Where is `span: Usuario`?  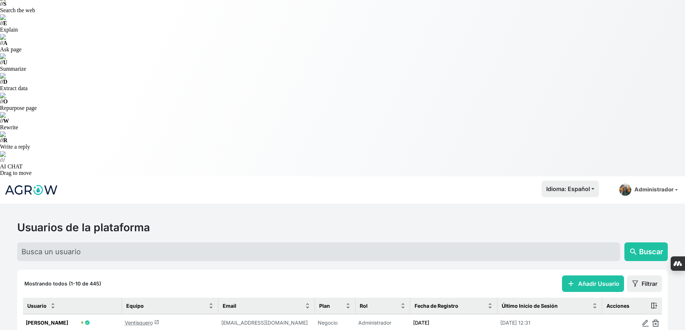
span: Usuario is located at coordinates (37, 305).